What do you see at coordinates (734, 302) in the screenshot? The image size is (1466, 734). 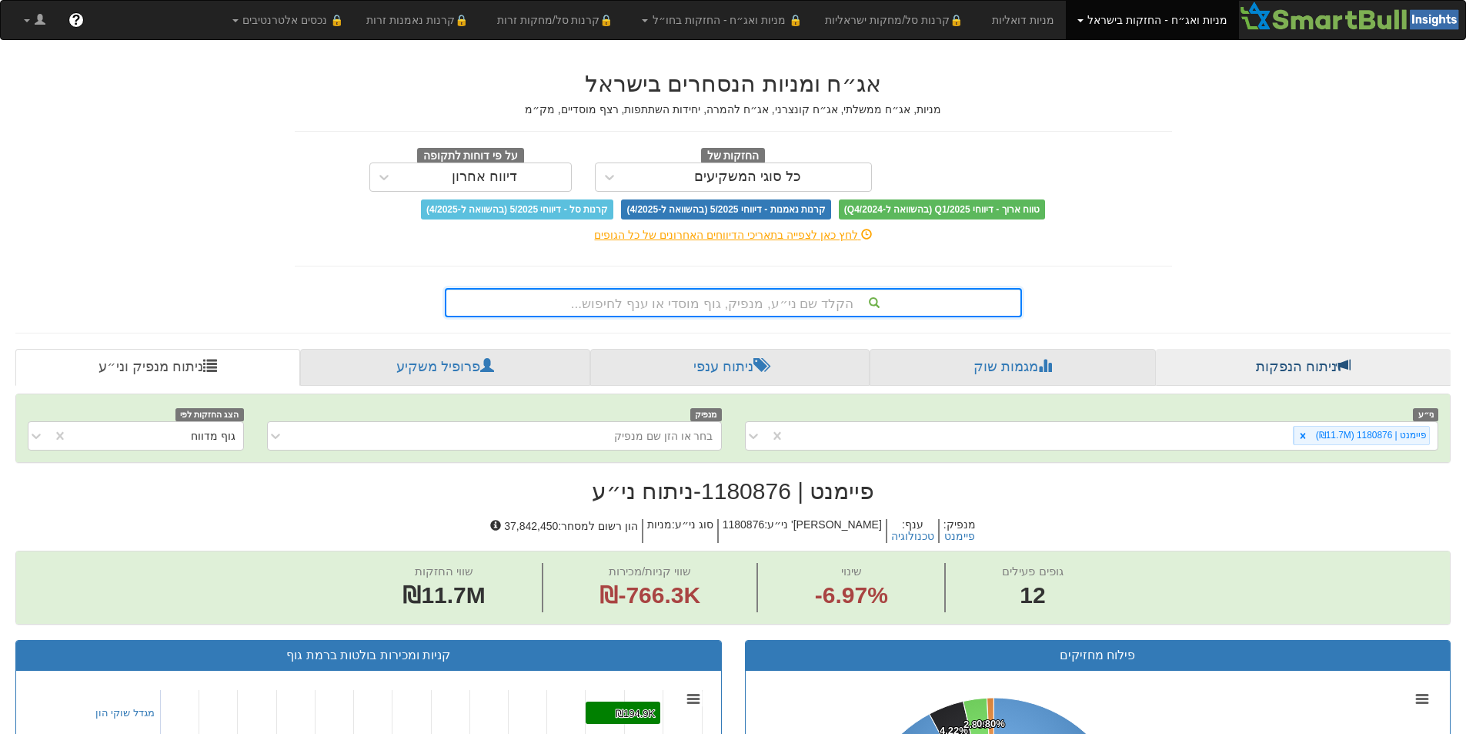 I see `div: הקלד שם ני״ע, מנפיק, גוף מוסדי או ענף לחיפוש...` at bounding box center [734, 302].